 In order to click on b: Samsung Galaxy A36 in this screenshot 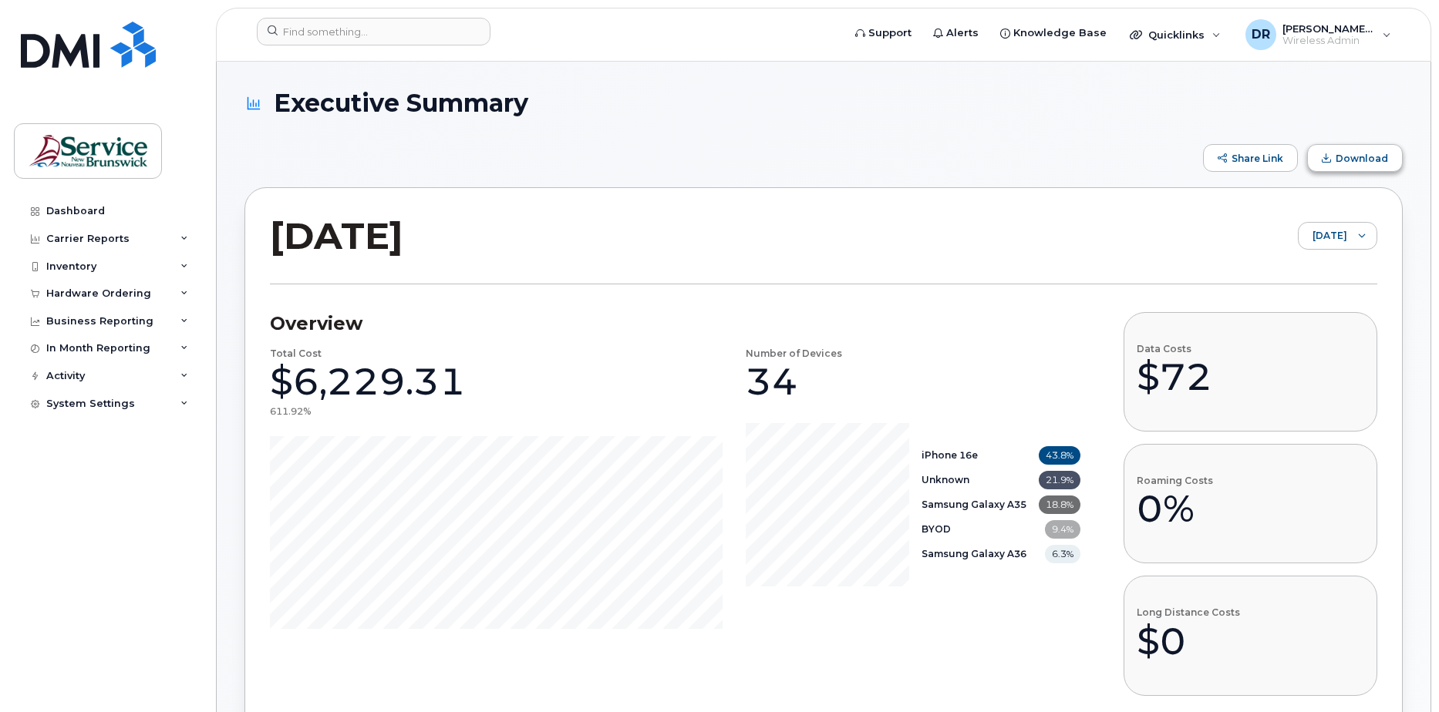, I will do `click(974, 554)`.